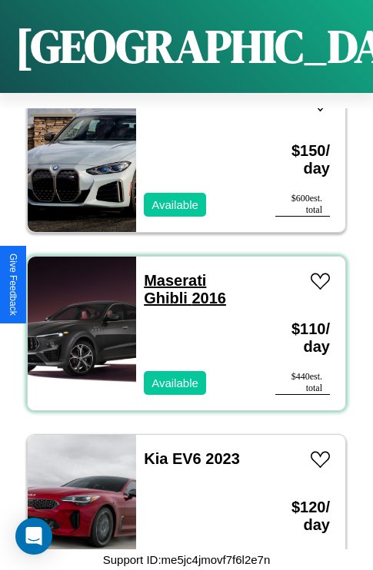 The height and width of the screenshot is (570, 373). I want to click on h3: $ 110 / day, so click(302, 338).